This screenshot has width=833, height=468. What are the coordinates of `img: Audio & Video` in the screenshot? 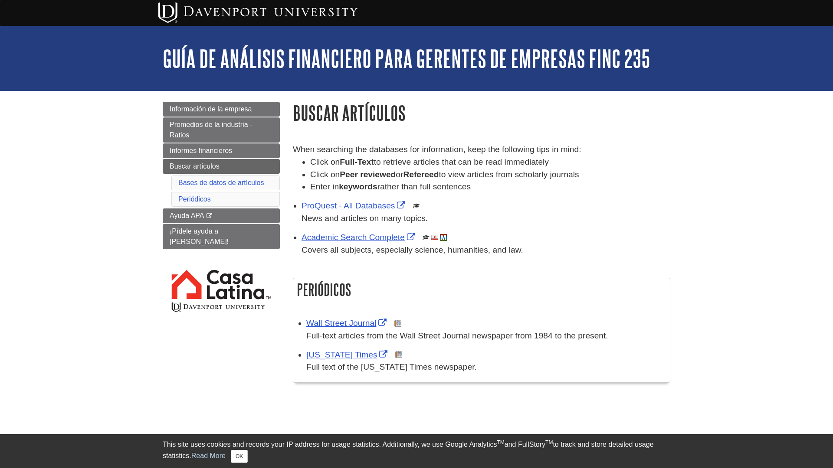 It's located at (435, 238).